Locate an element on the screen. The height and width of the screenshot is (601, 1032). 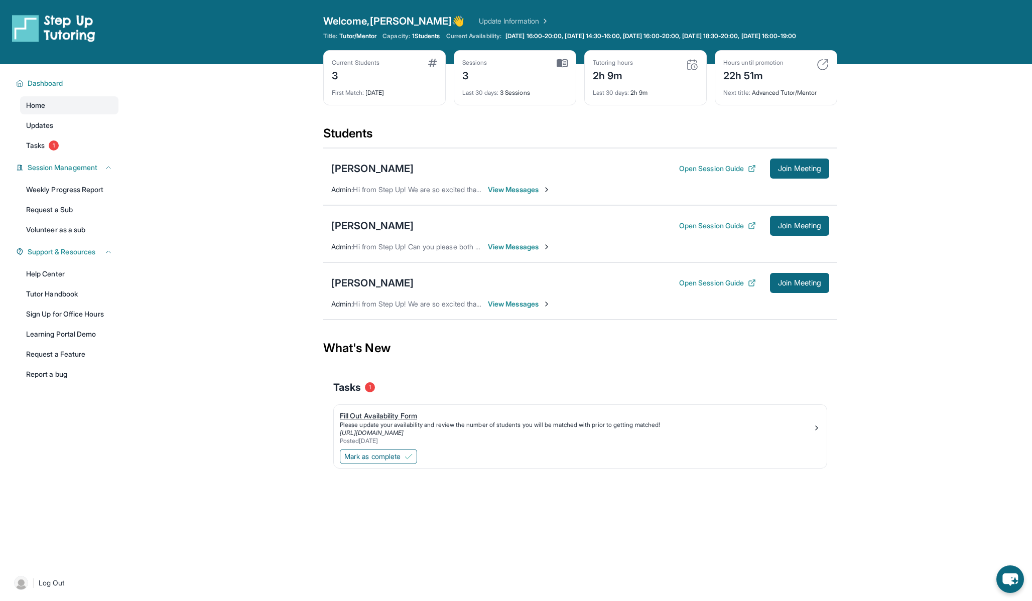
a: Request a Feature is located at coordinates (69, 354).